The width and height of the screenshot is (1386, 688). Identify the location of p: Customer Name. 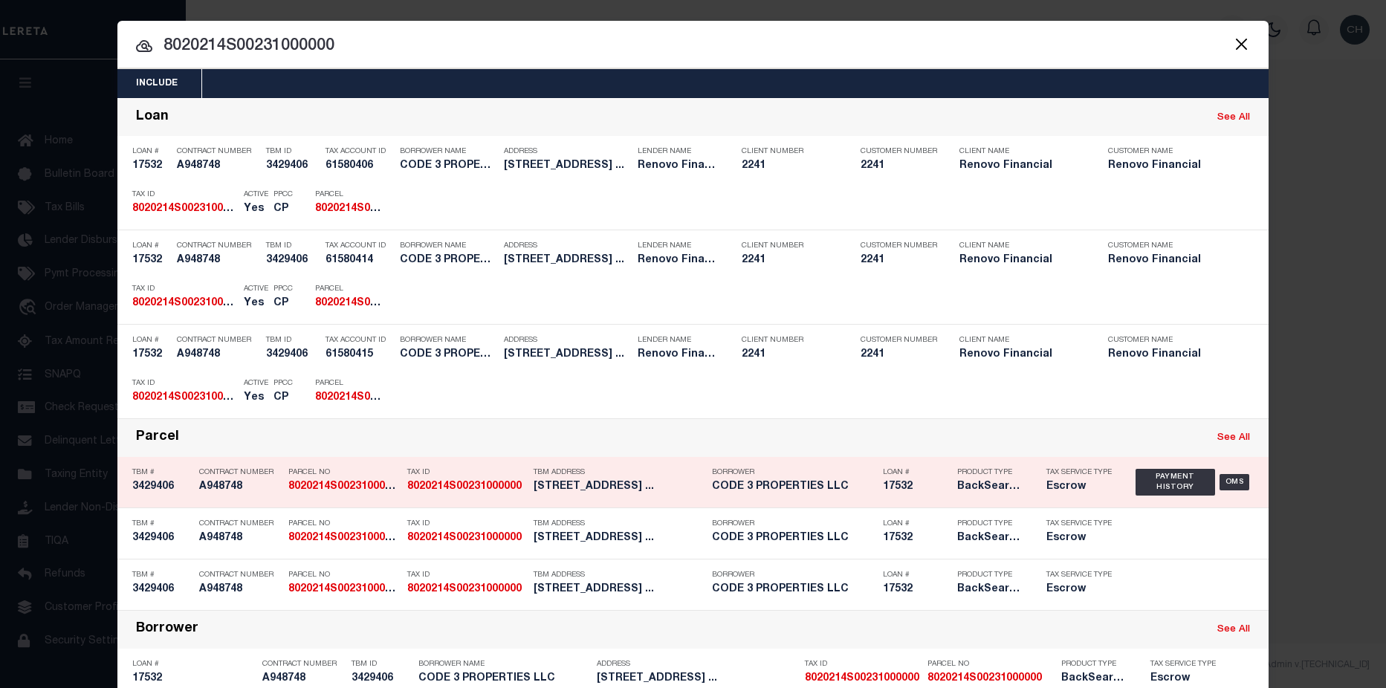
(1171, 340).